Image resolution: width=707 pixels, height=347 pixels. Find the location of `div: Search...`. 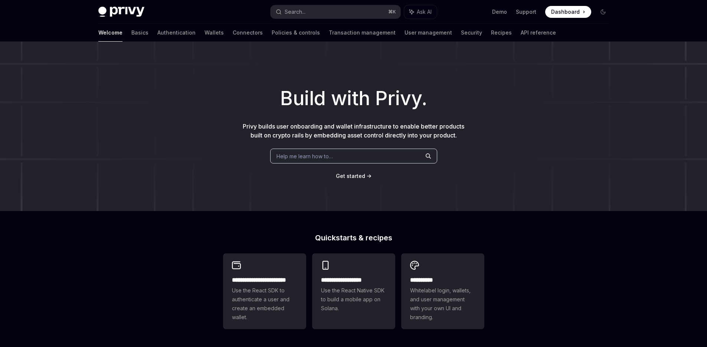

div: Search... is located at coordinates (295, 12).